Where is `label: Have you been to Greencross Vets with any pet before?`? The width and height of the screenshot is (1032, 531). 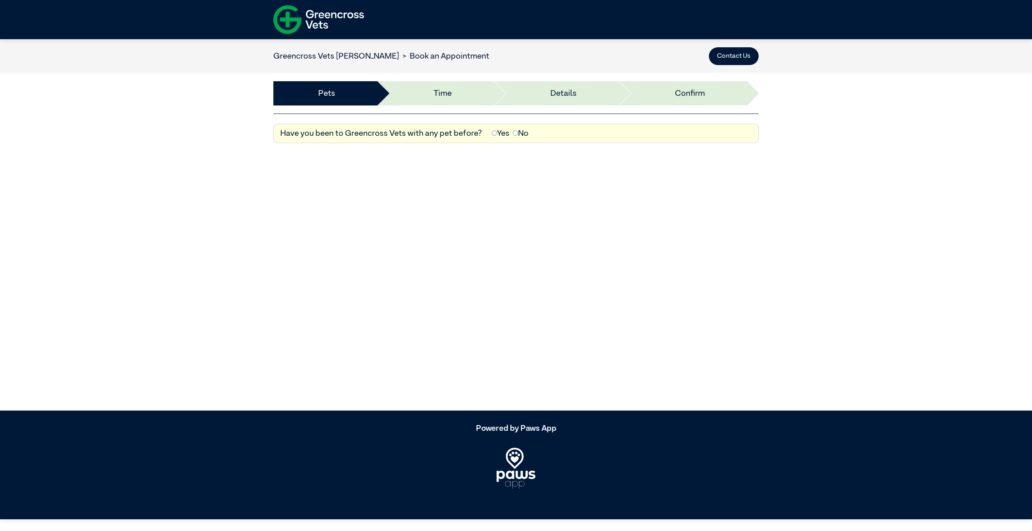 label: Have you been to Greencross Vets with any pet before? is located at coordinates (381, 133).